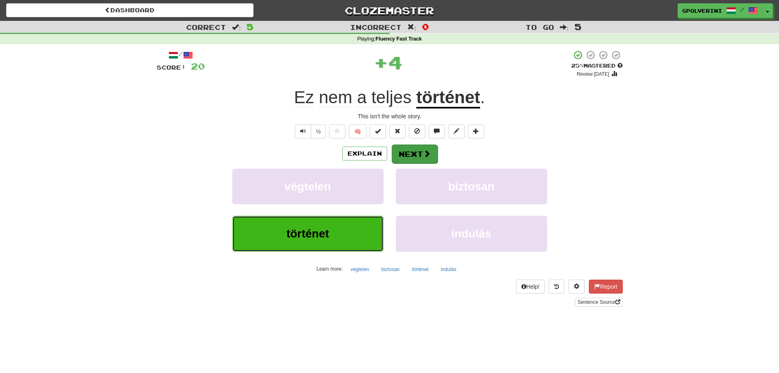 Image resolution: width=779 pixels, height=373 pixels. I want to click on button: Reset to 0% Mastered (alt+r), so click(398, 131).